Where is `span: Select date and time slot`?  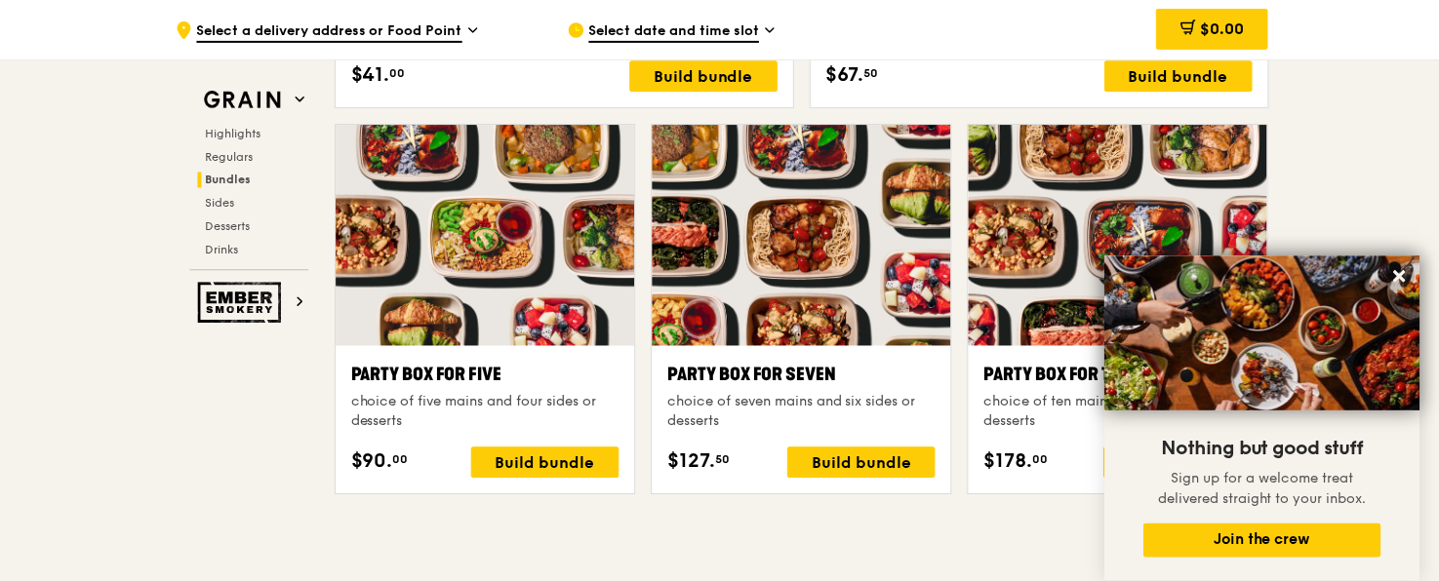
span: Select date and time slot is located at coordinates (675, 31).